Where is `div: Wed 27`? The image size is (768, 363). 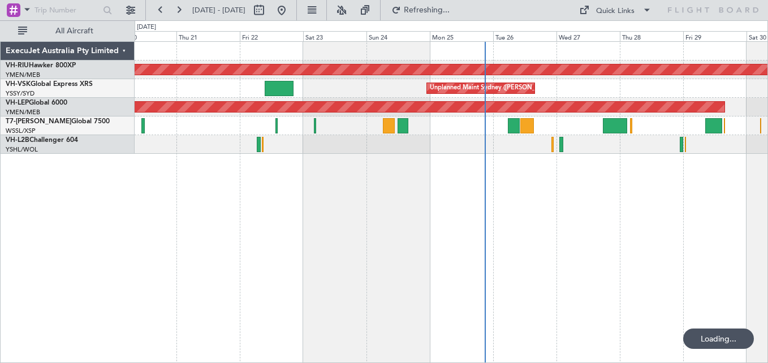
div: Wed 27 is located at coordinates (588, 36).